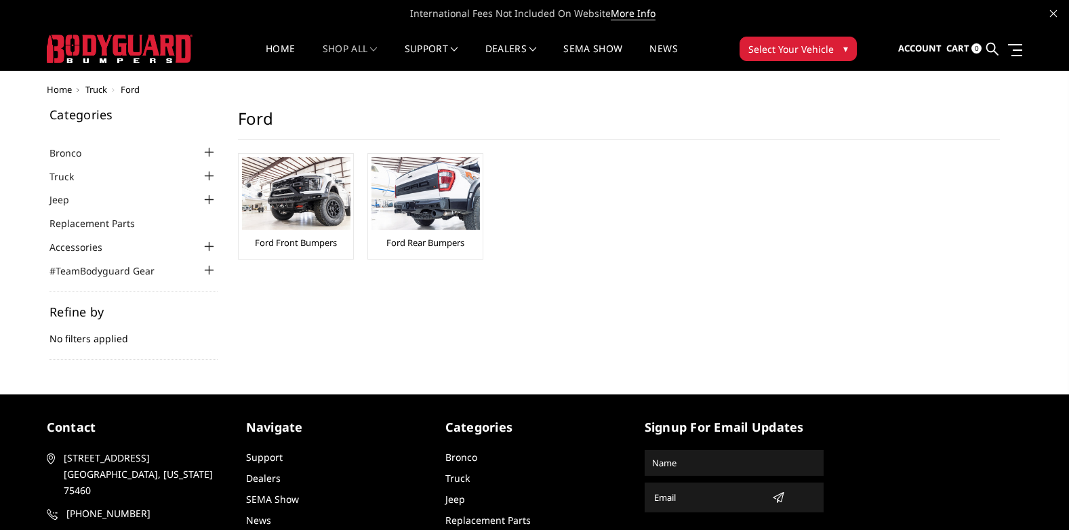 This screenshot has height=530, width=1069. What do you see at coordinates (130, 90) in the screenshot?
I see `span: Ford` at bounding box center [130, 90].